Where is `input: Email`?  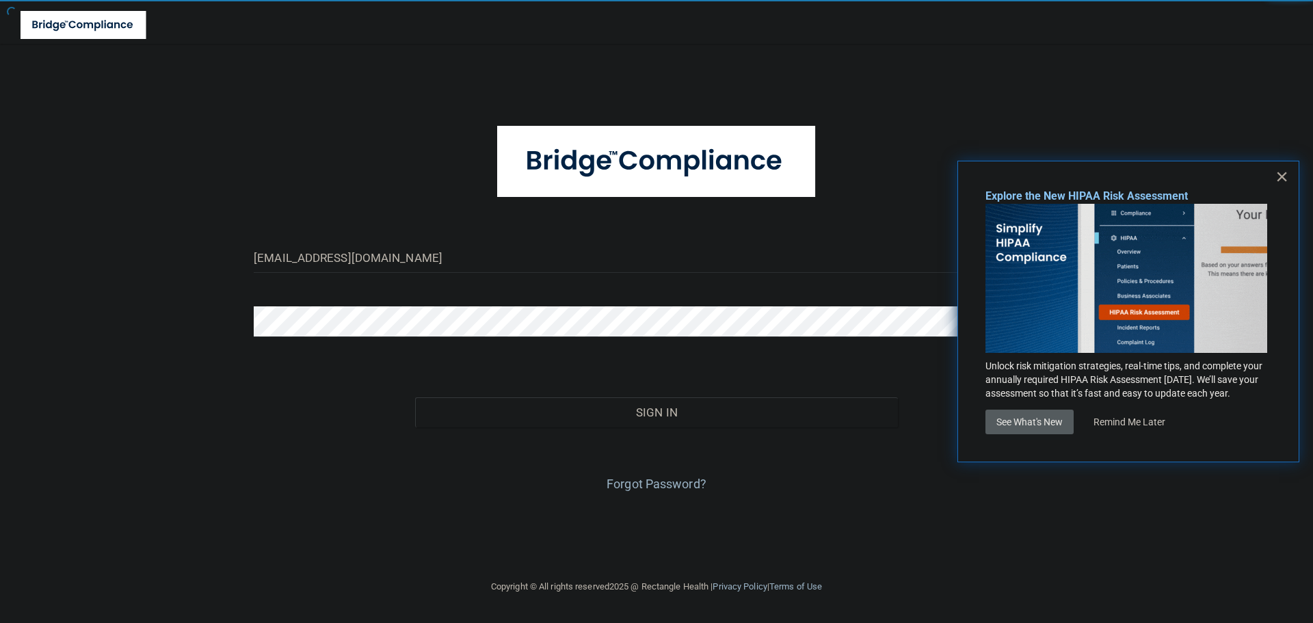 input: Email is located at coordinates (657, 257).